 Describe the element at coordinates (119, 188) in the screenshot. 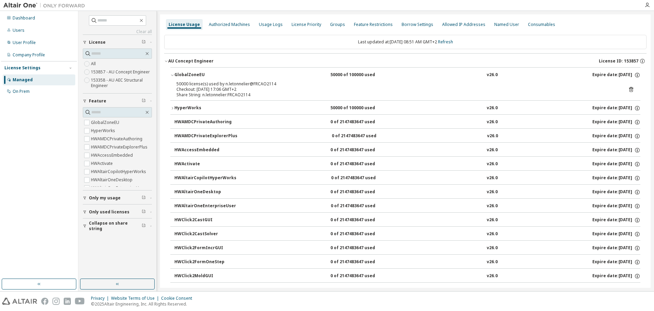

I see `label: HWAltairOneEnterpriseUser` at that location.